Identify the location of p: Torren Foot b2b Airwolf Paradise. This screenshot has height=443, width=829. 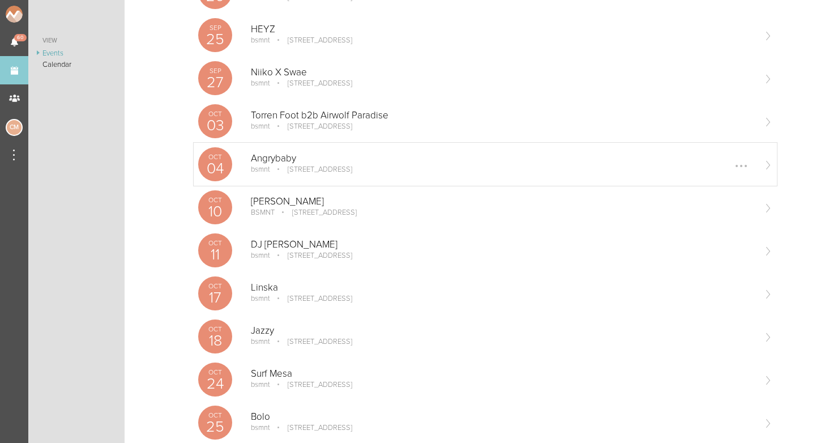
(502, 115).